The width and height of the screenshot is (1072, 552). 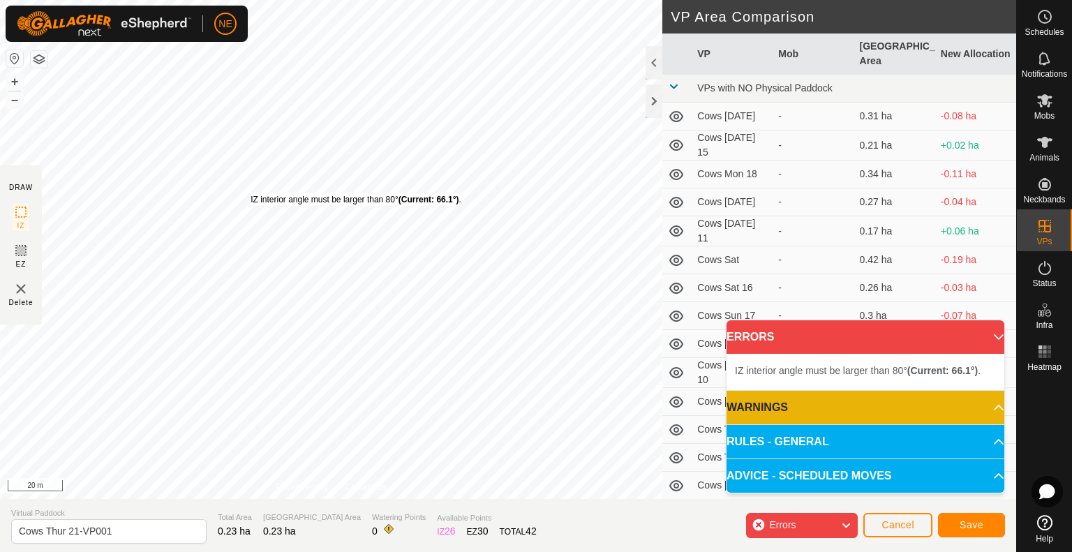 What do you see at coordinates (897, 525) in the screenshot?
I see `span: Cancel` at bounding box center [897, 525].